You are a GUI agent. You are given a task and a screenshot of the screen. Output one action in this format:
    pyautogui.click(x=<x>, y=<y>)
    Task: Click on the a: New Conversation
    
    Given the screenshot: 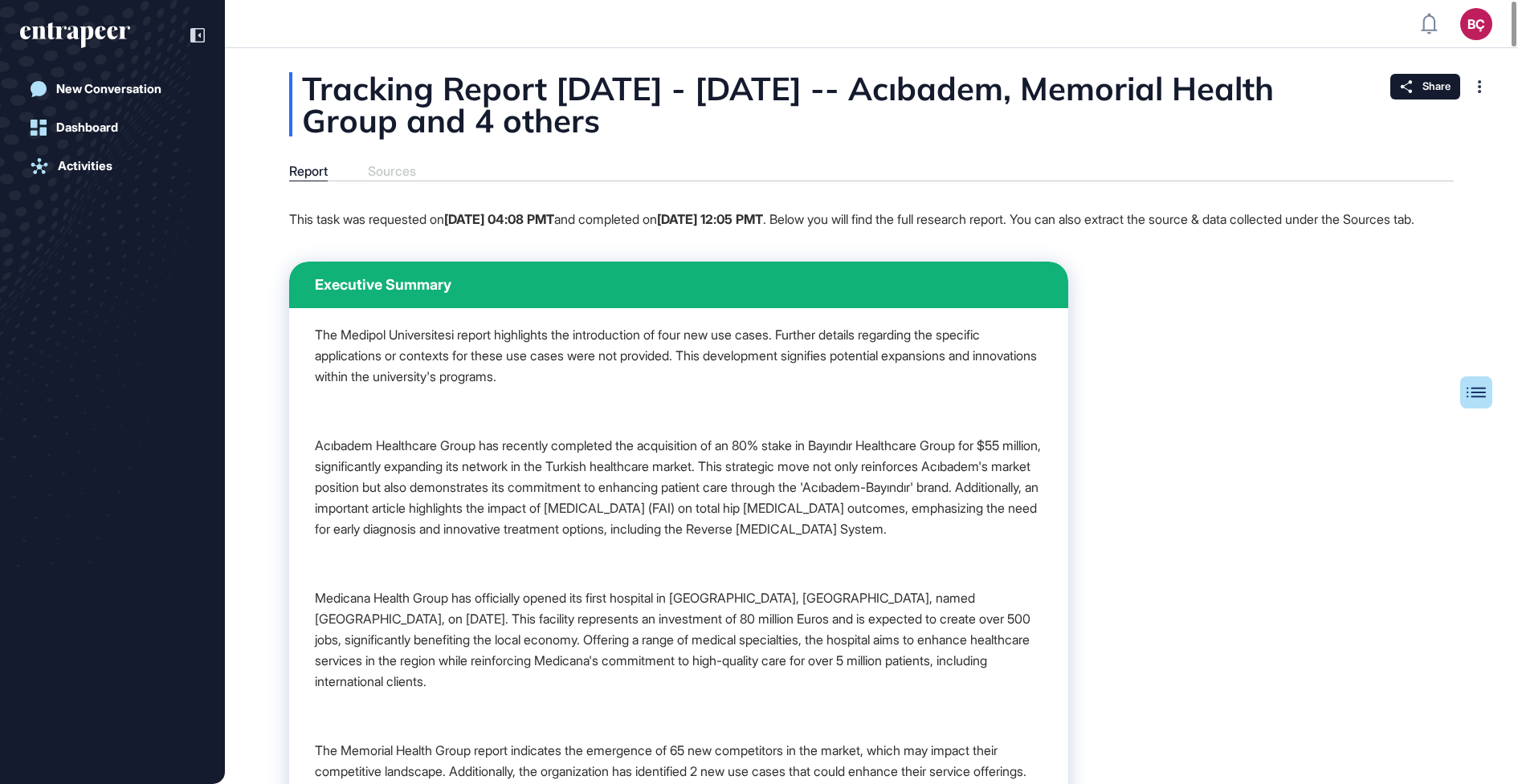 What is the action you would take?
    pyautogui.click(x=113, y=89)
    